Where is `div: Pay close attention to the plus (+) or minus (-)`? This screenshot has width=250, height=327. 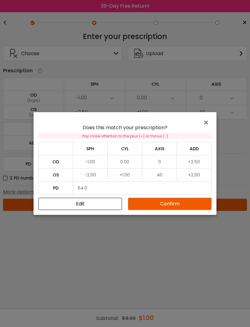
div: Pay close attention to the plus (+) or minus (-) is located at coordinates (125, 136).